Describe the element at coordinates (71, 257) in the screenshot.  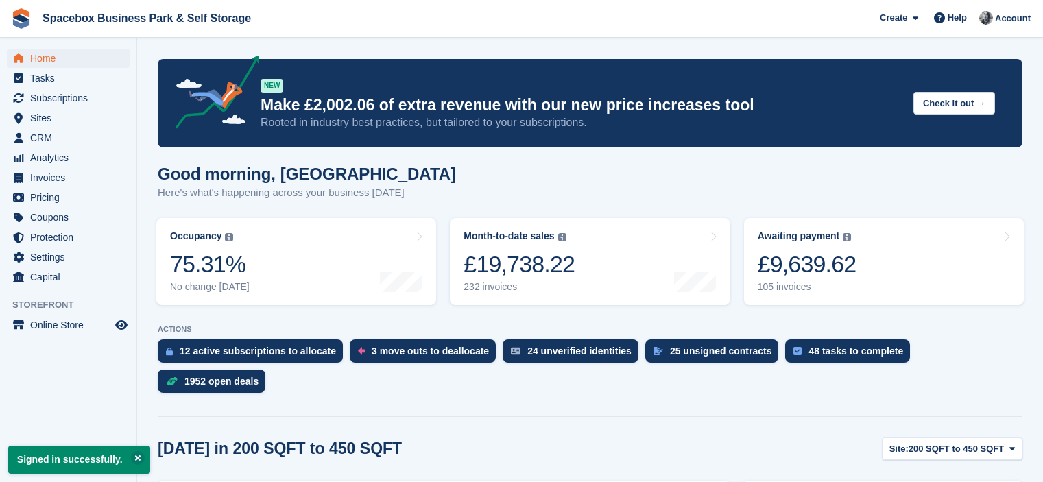
I see `span: Settings` at that location.